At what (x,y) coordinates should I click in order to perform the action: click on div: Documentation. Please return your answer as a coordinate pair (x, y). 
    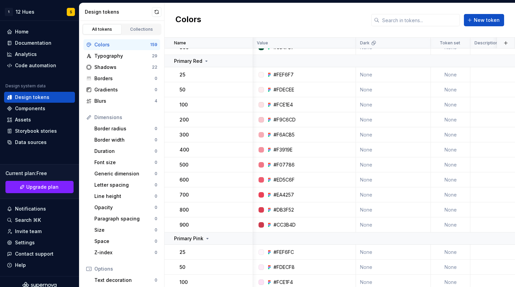
    Looking at the image, I should click on (33, 43).